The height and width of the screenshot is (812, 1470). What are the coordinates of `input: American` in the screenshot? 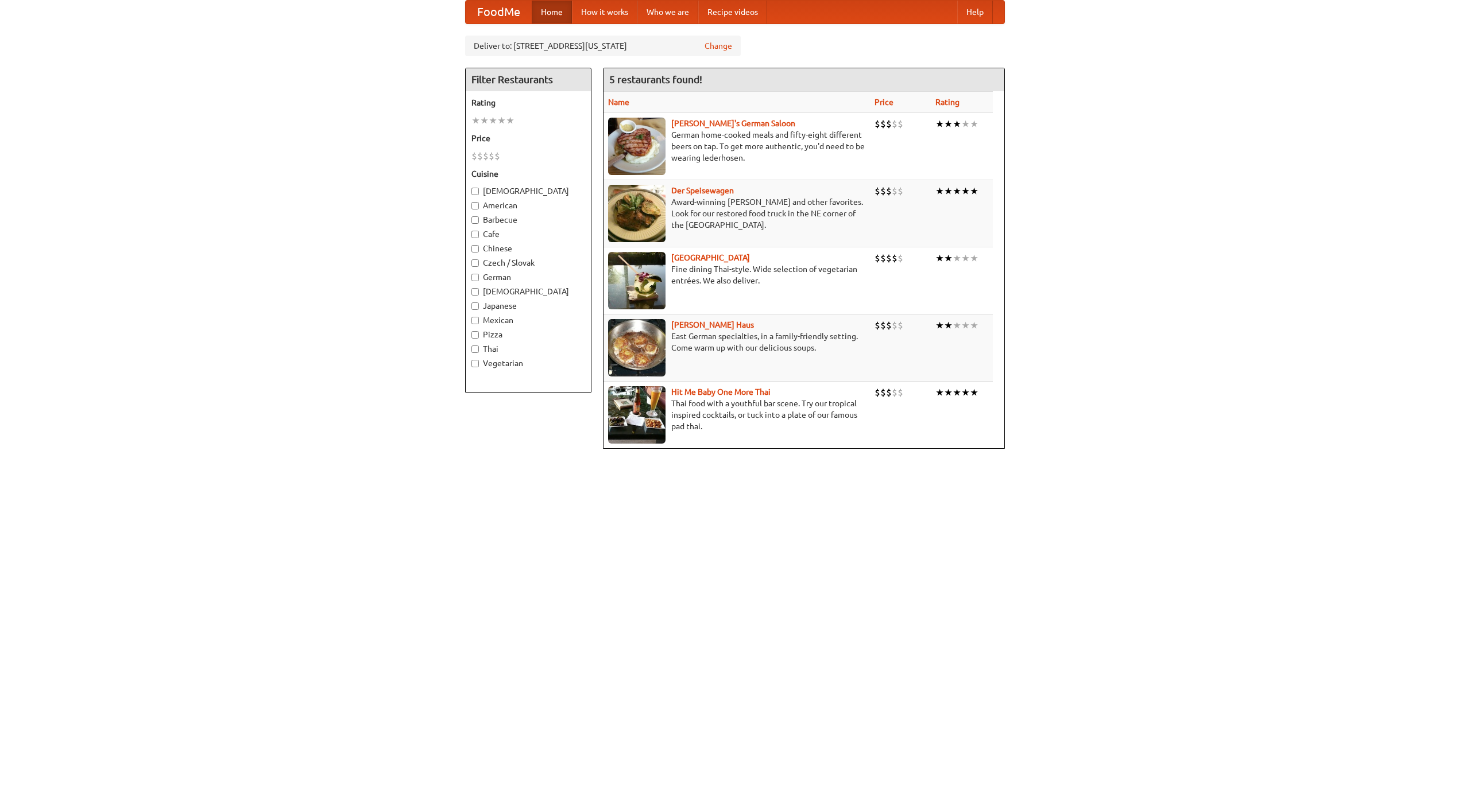 It's located at (475, 205).